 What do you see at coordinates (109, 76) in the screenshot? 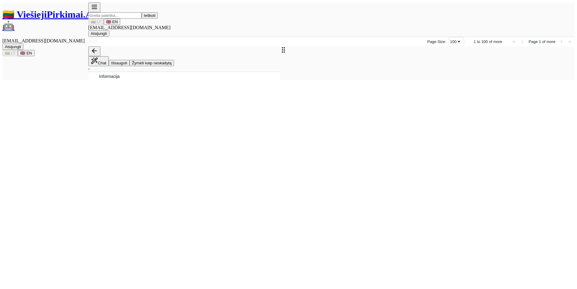
I see `span: Informacija` at bounding box center [109, 76].